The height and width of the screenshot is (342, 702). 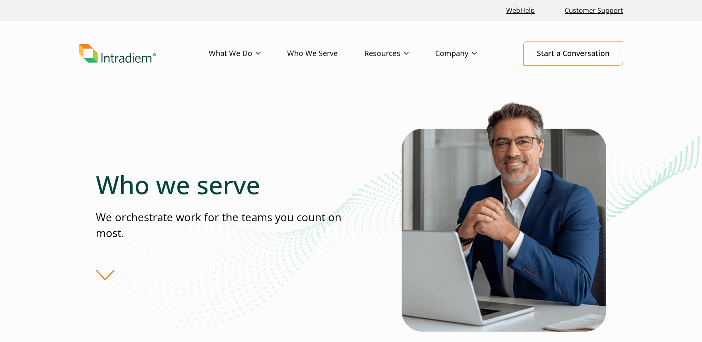 I want to click on img: Intradiem, so click(x=117, y=54).